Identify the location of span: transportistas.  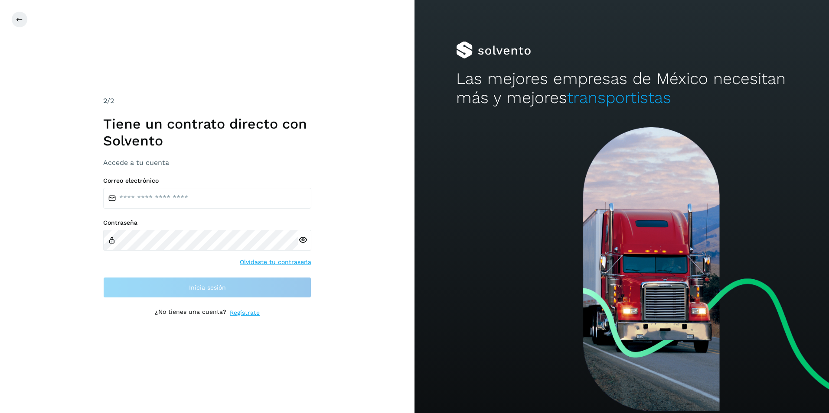
(619, 98).